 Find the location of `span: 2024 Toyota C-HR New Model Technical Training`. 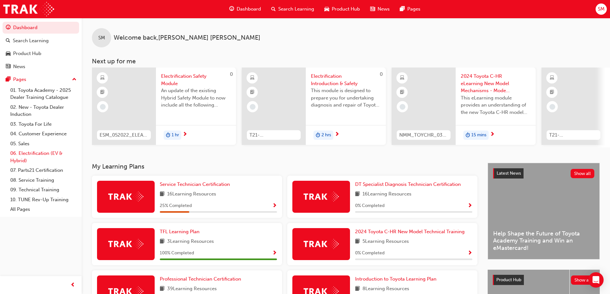

span: 2024 Toyota C-HR New Model Technical Training is located at coordinates (410, 232).